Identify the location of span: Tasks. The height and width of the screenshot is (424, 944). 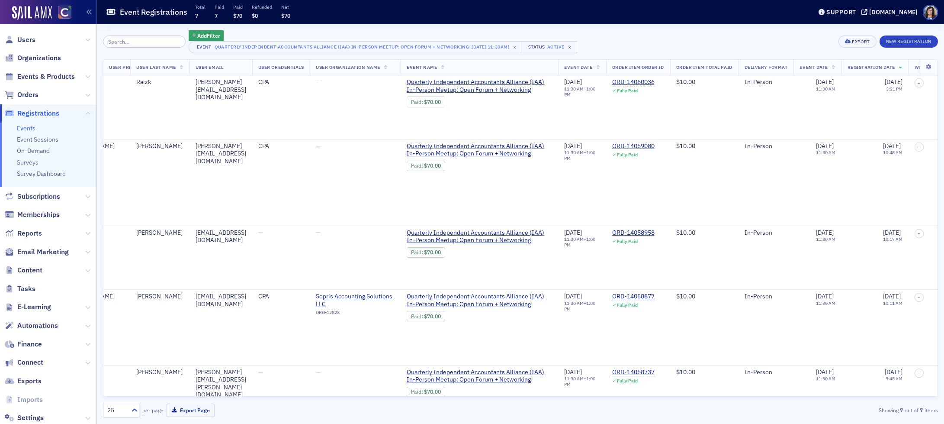
(26, 289).